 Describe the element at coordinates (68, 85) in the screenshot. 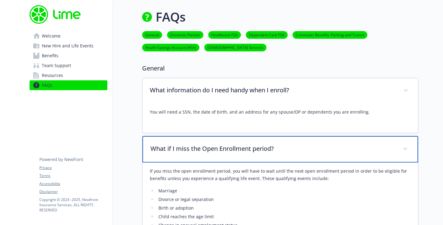

I see `a: FAQs` at that location.